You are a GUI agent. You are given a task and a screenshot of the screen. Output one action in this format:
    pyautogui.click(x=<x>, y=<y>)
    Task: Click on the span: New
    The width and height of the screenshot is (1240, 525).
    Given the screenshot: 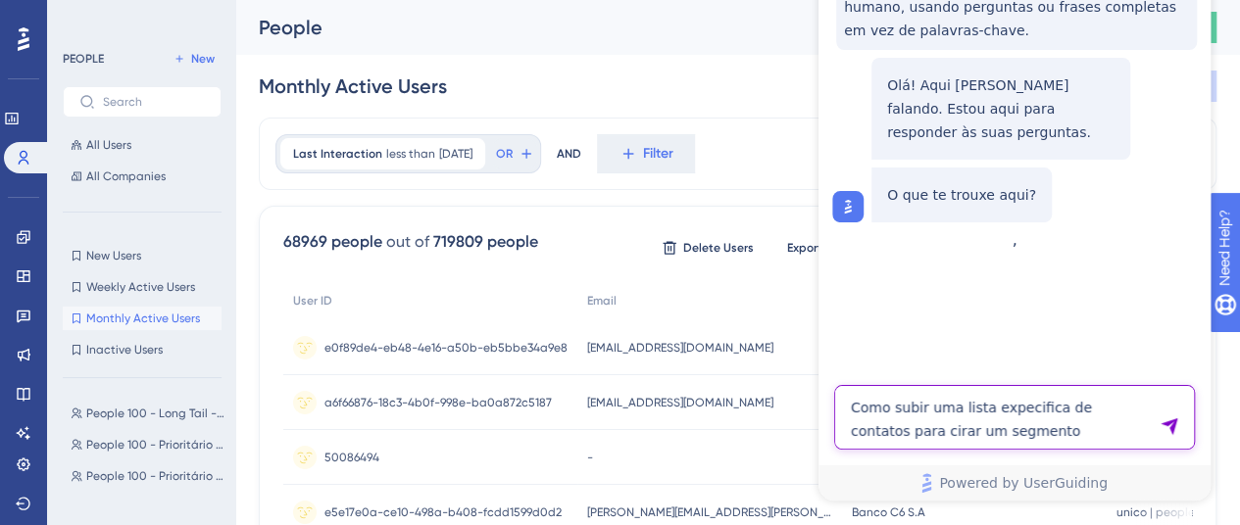 What is the action you would take?
    pyautogui.click(x=203, y=59)
    